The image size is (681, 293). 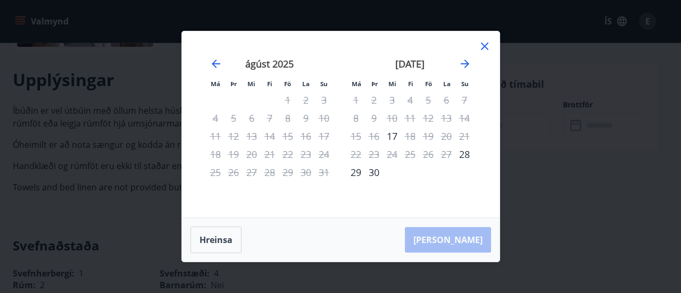 I want to click on td: Not available. sunnudagur, 3. ágúst 2025, so click(x=324, y=100).